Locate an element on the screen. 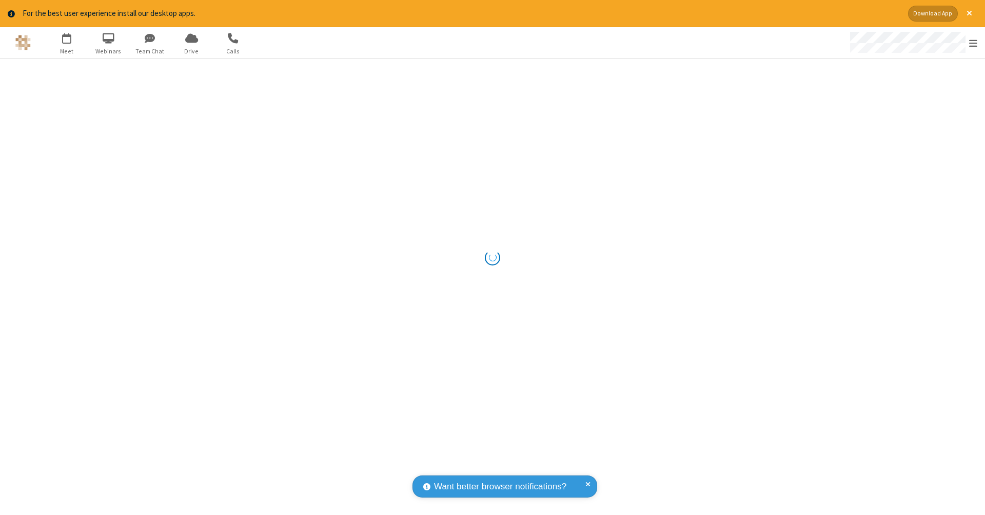 Image resolution: width=985 pixels, height=515 pixels. span: Meet is located at coordinates (67, 51).